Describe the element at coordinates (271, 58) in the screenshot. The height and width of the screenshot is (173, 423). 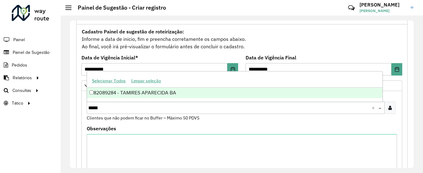
I see `label: Data de Vigência Final` at that location.